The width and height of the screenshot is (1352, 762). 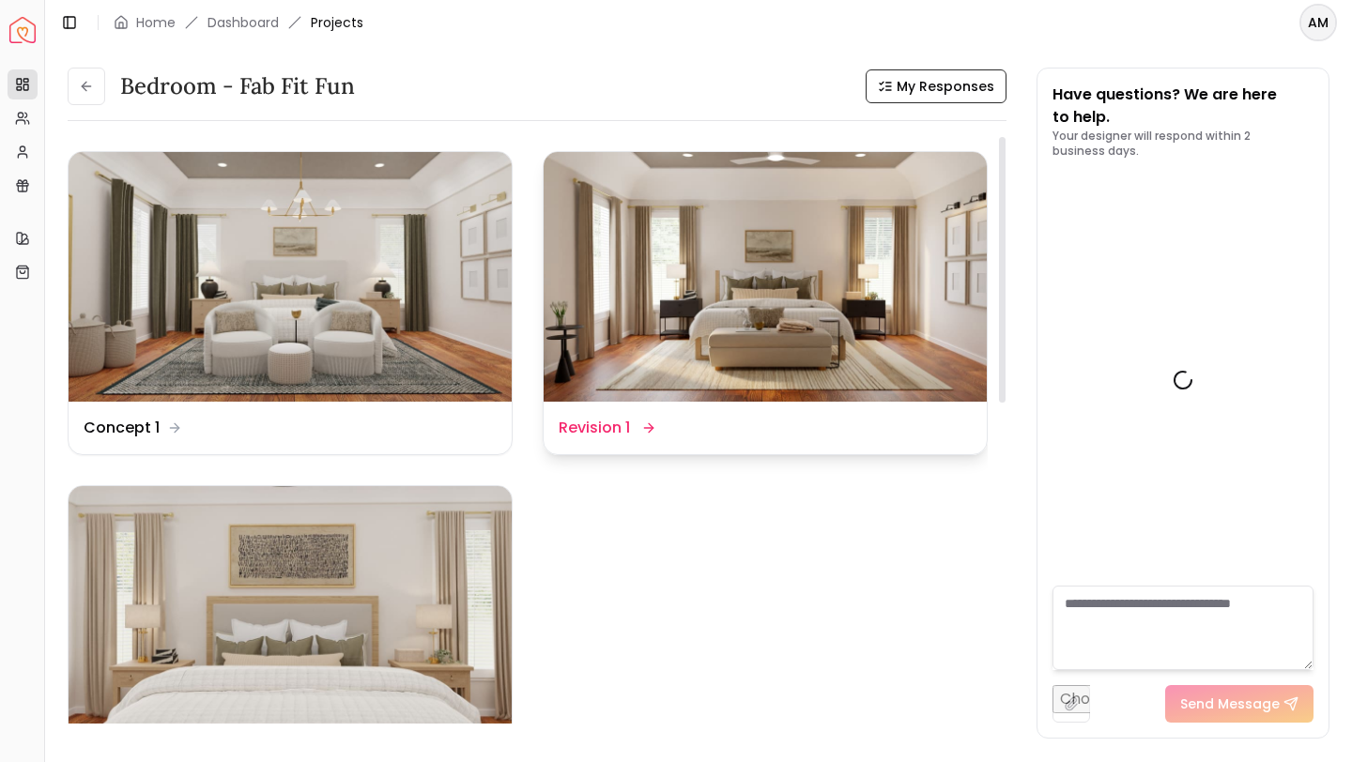 What do you see at coordinates (594, 428) in the screenshot?
I see `dd: Revision 1` at bounding box center [594, 428].